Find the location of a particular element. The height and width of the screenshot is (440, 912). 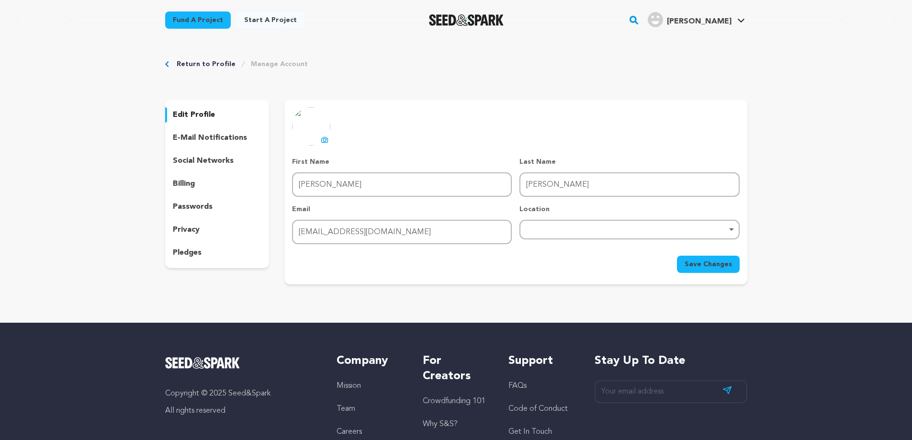

span: Robert O.'s Profile is located at coordinates (696, 20).